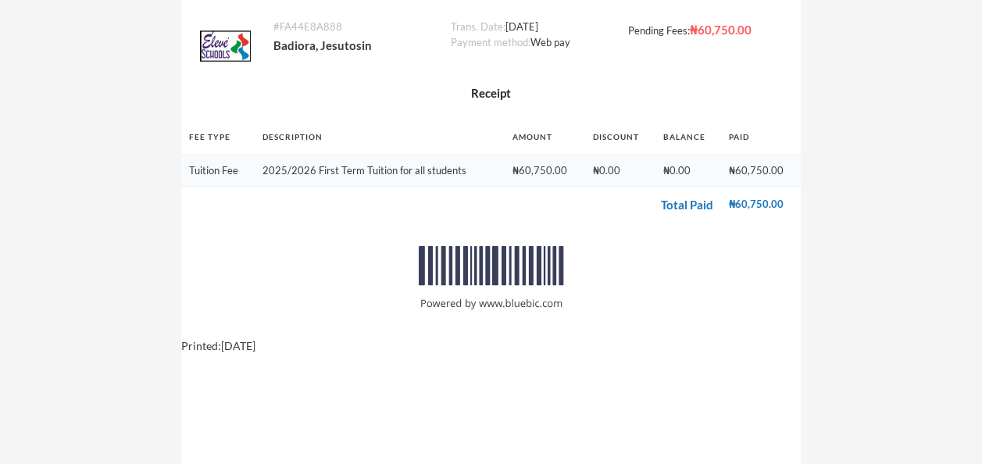  What do you see at coordinates (225, 46) in the screenshot?
I see `img: logo` at bounding box center [225, 46].